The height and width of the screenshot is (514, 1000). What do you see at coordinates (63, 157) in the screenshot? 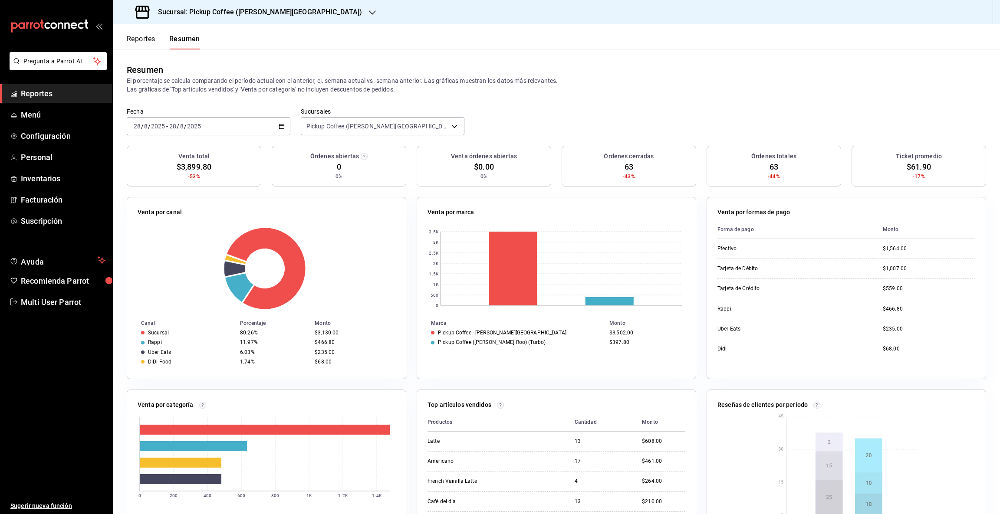
I see `span: Personal` at bounding box center [63, 157].